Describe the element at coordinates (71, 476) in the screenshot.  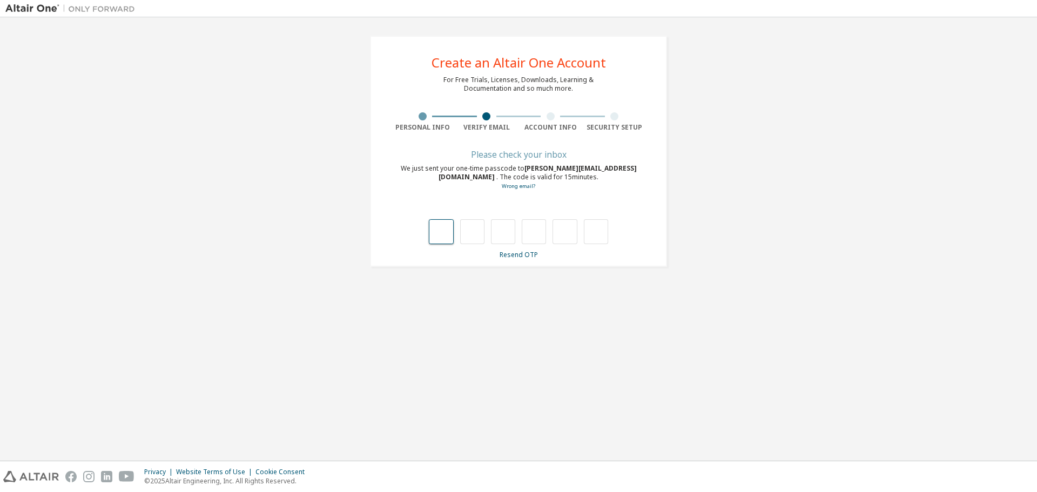
I see `img: facebook.svg` at that location.